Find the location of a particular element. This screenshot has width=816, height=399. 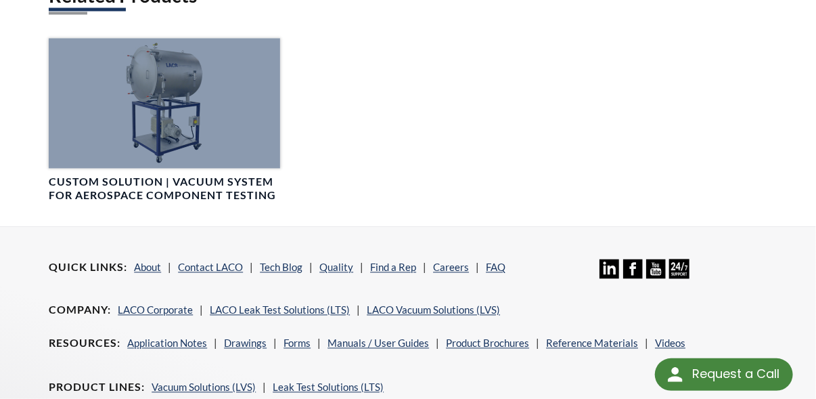

a: LACO Corporate is located at coordinates (155, 310).